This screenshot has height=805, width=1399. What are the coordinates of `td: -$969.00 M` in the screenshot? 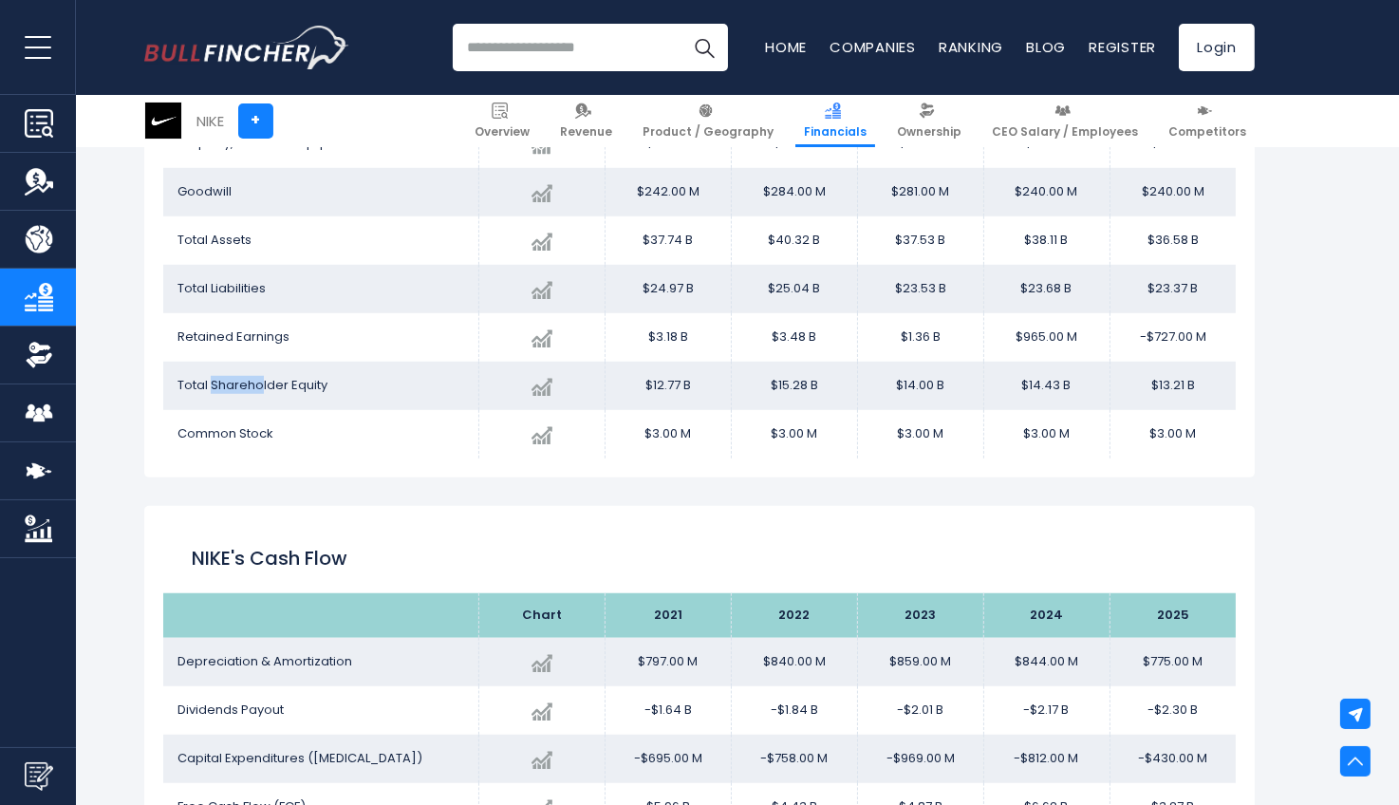 It's located at (920, 758).